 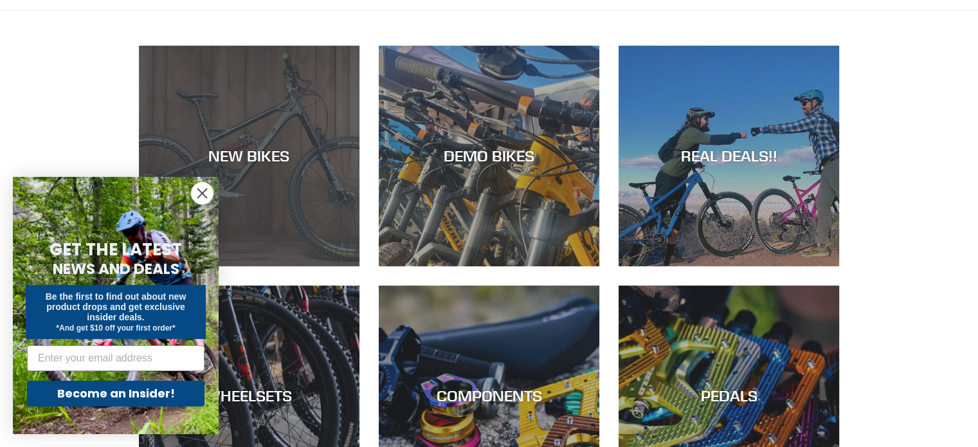 What do you see at coordinates (729, 156) in the screenshot?
I see `div: REAL DEALS!!` at bounding box center [729, 156].